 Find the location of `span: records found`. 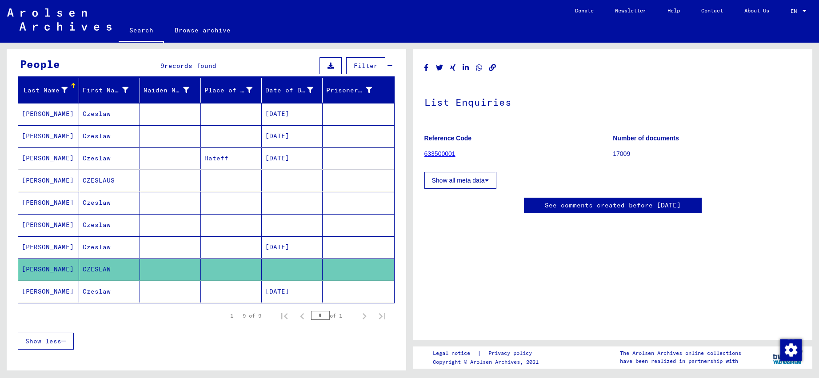

span: records found is located at coordinates (190, 66).